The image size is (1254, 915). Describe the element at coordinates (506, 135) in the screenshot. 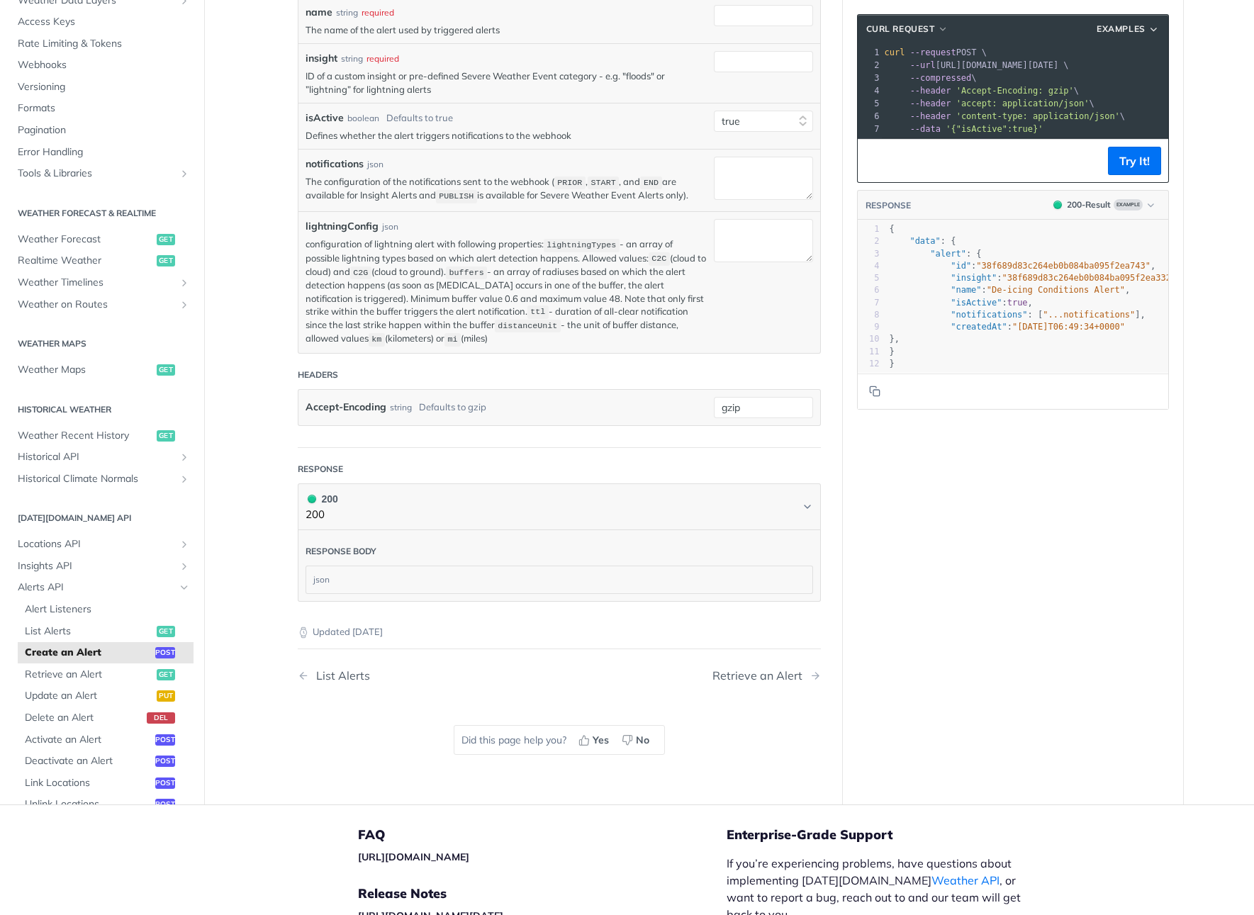

I see `p: Defines whether the alert triggers notifications to the webhook` at that location.